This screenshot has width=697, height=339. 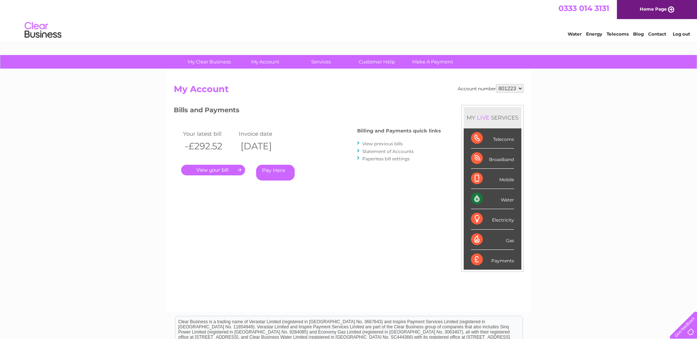 What do you see at coordinates (583, 8) in the screenshot?
I see `span: 0333 014 3131` at bounding box center [583, 8].